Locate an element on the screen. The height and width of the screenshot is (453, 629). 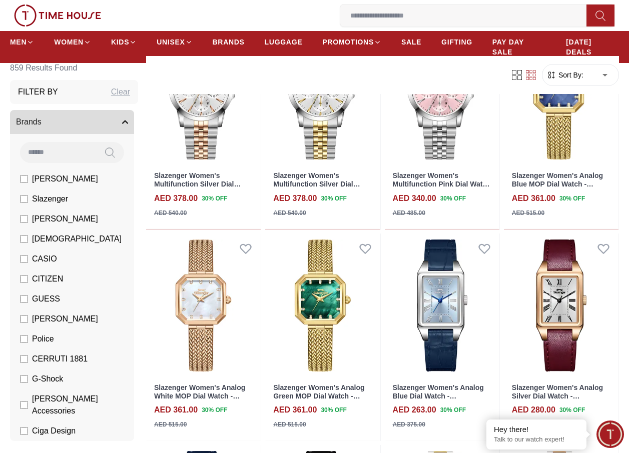
h6: 859 Results Found is located at coordinates (74, 68).